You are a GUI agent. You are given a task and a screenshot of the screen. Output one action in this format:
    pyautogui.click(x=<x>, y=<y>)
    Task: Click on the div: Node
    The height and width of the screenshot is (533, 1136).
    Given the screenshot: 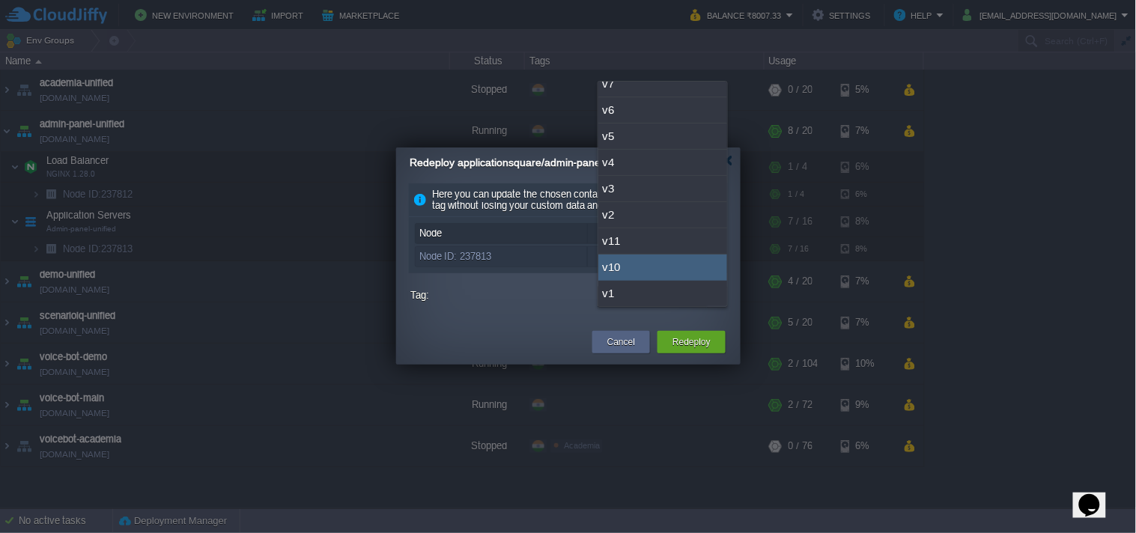 What is the action you would take?
    pyautogui.click(x=501, y=234)
    